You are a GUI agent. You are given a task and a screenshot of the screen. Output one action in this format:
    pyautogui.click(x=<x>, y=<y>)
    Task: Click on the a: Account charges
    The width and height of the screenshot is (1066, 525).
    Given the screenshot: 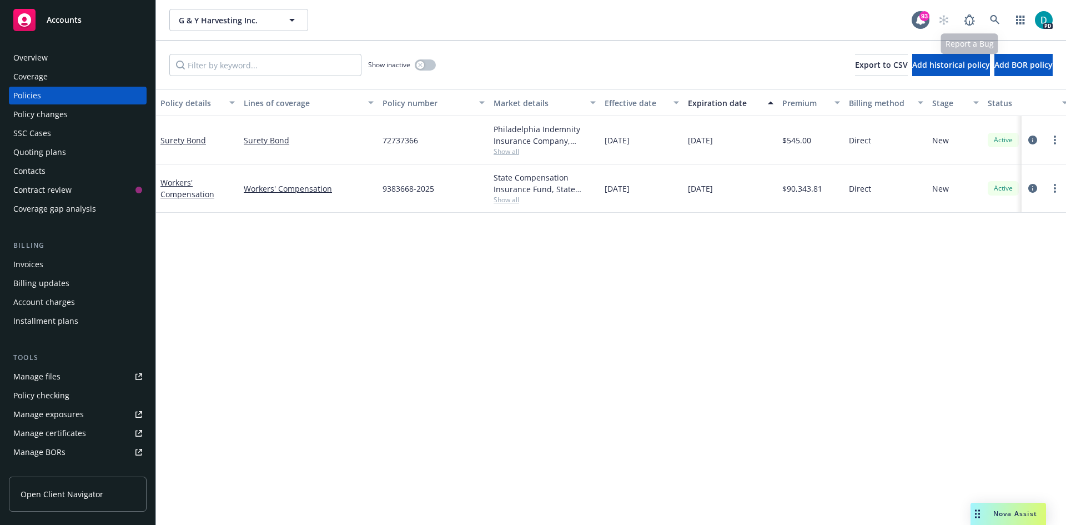 What is the action you would take?
    pyautogui.click(x=78, y=302)
    